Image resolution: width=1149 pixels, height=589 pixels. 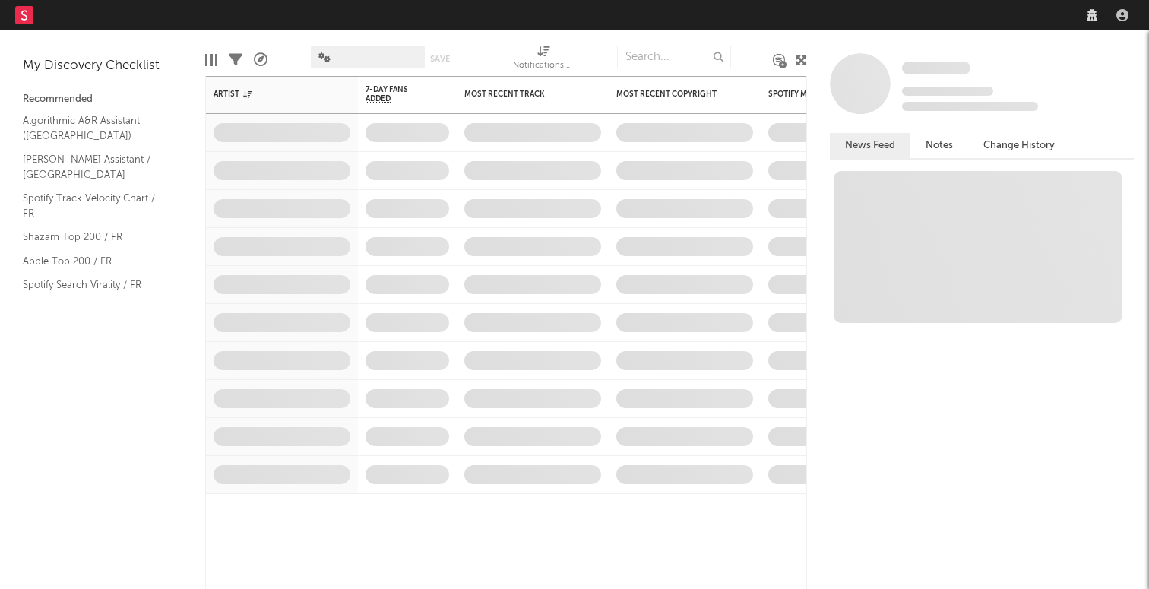 I want to click on div: My Discovery Checklist, so click(x=103, y=66).